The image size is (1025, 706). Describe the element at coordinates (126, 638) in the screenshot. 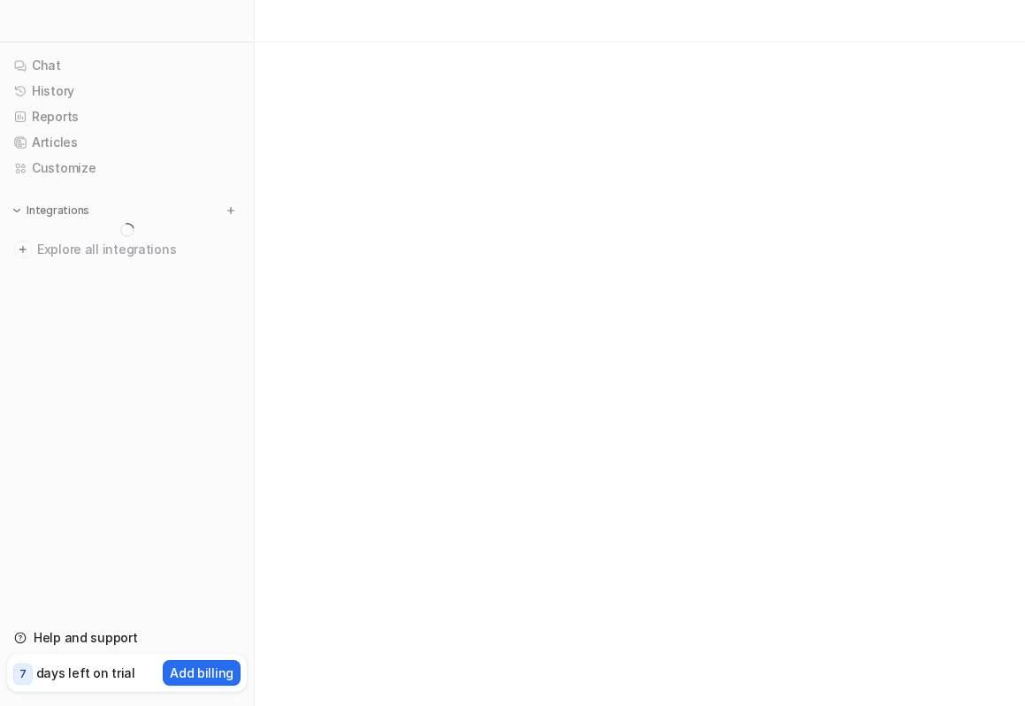

I see `a: Help and support` at that location.